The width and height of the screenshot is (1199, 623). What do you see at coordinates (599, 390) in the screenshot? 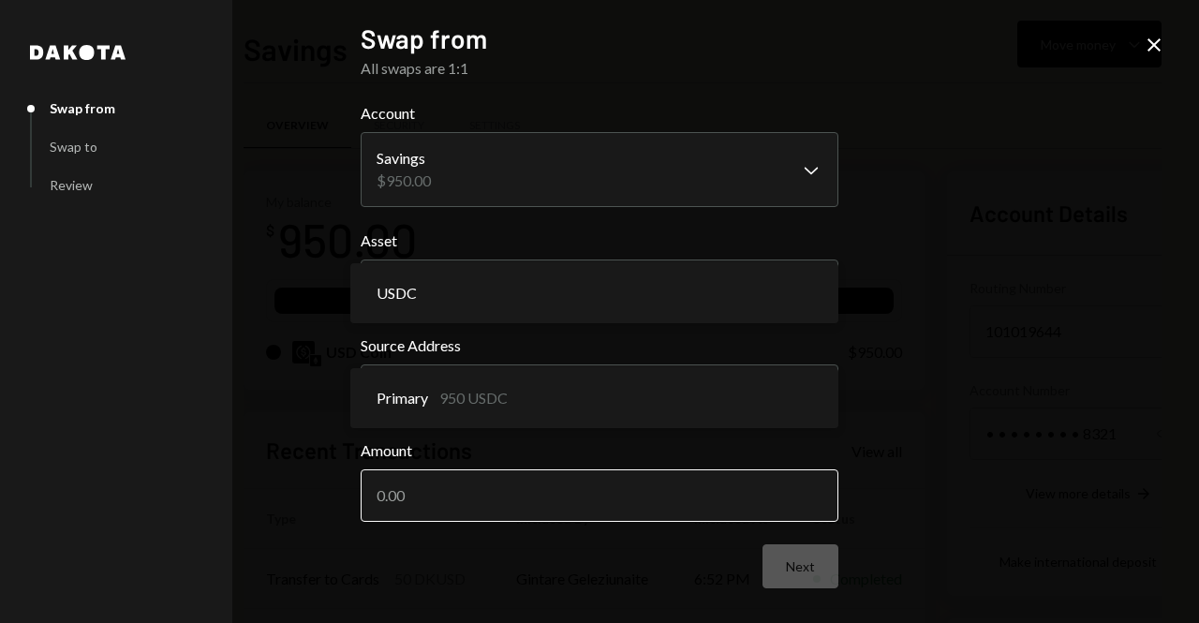
I see `button: Source Address` at bounding box center [599, 390].